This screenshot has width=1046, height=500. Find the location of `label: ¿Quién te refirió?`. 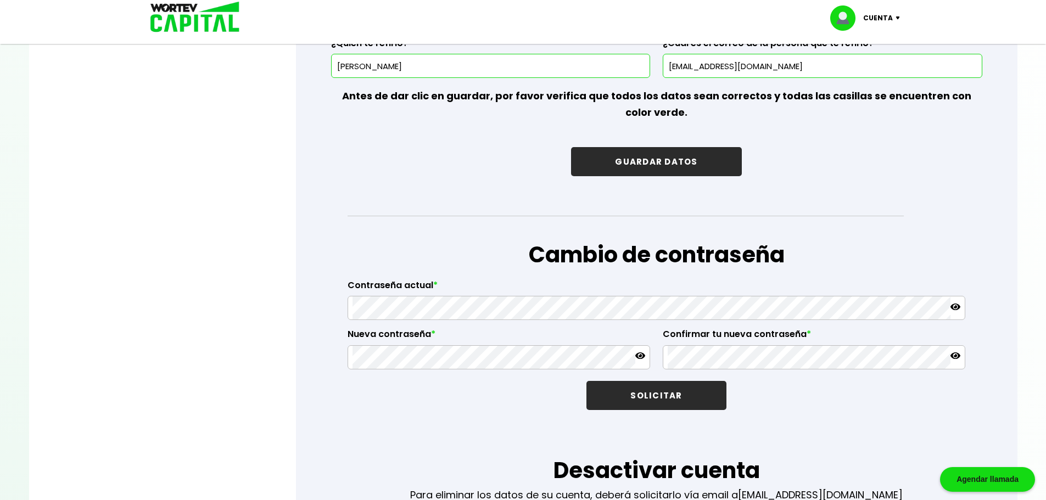

label: ¿Quién te refirió? is located at coordinates (490, 46).